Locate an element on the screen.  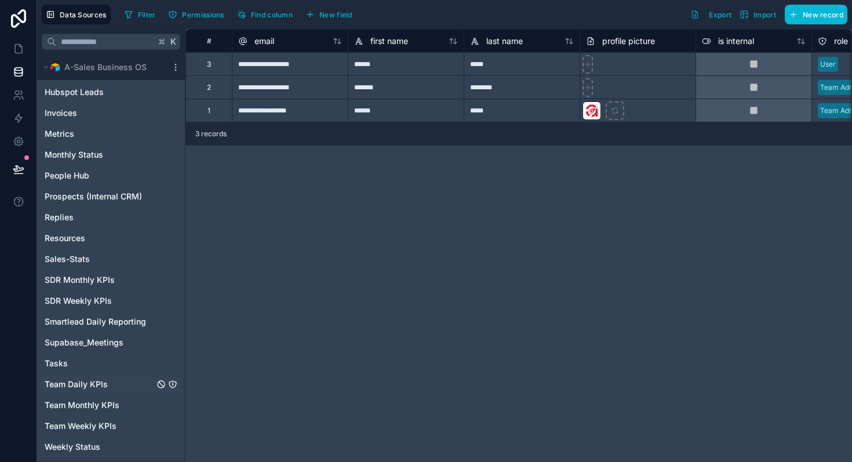
span: Permissions is located at coordinates (203, 14).